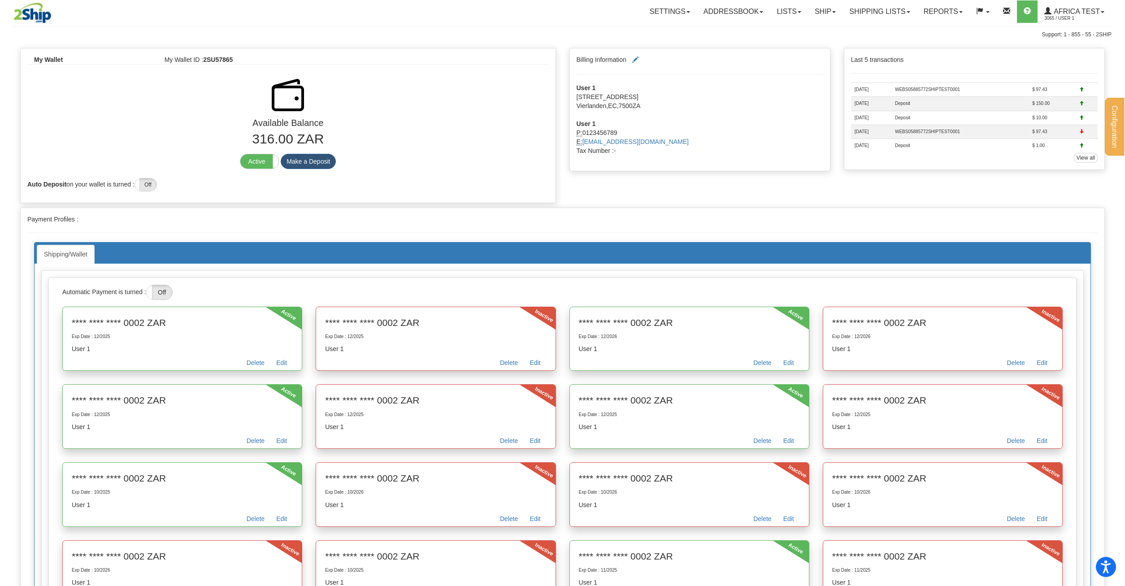  I want to click on a: Lists, so click(789, 12).